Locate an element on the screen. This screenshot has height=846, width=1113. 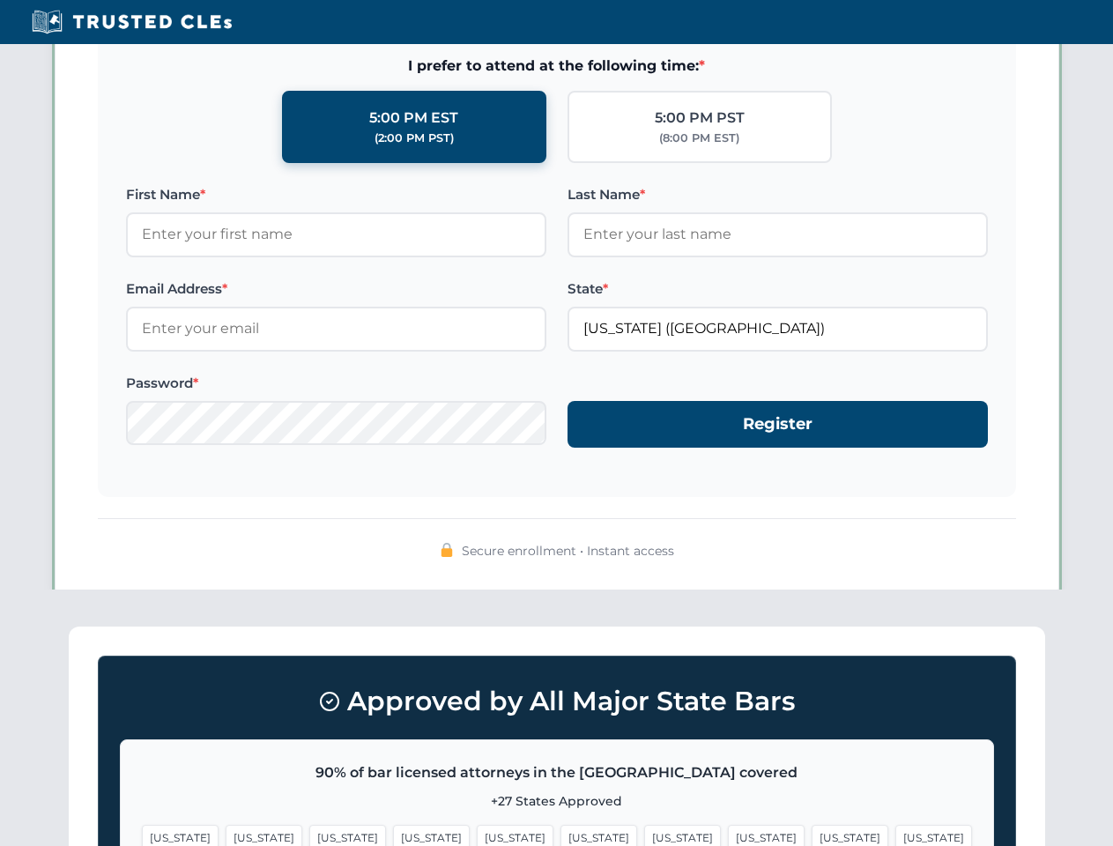
label: State is located at coordinates (777, 289).